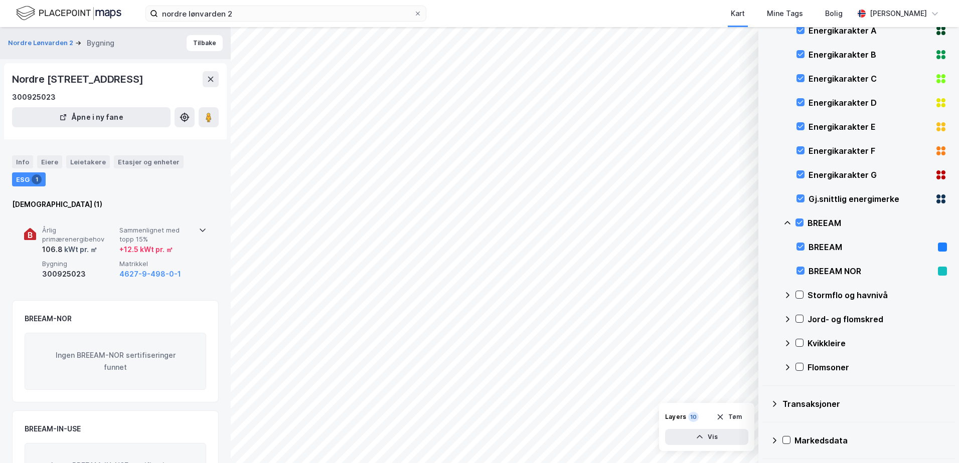 The image size is (959, 463). I want to click on div: ESG, so click(29, 180).